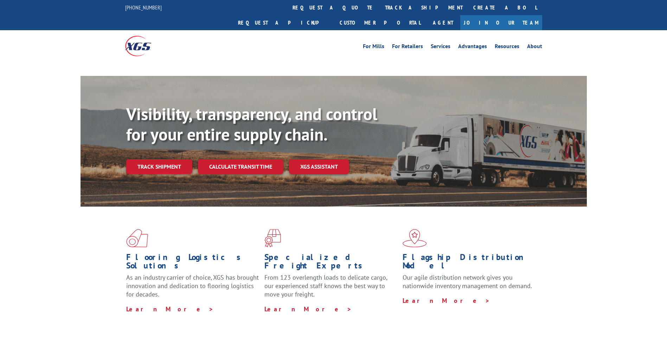 This screenshot has width=667, height=338. Describe the element at coordinates (507, 47) in the screenshot. I see `a: Resources` at that location.